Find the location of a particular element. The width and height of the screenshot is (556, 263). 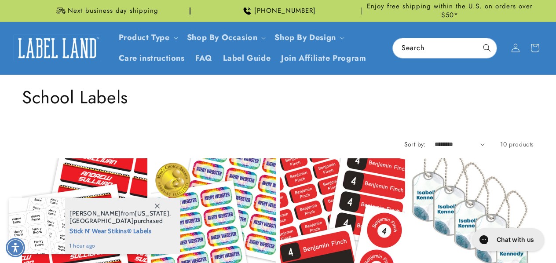

button: Search is located at coordinates (487, 48).